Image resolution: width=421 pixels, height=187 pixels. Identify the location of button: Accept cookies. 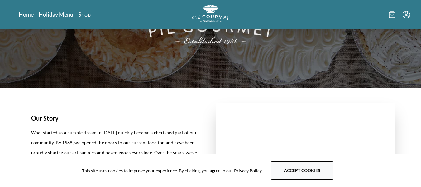
(302, 170).